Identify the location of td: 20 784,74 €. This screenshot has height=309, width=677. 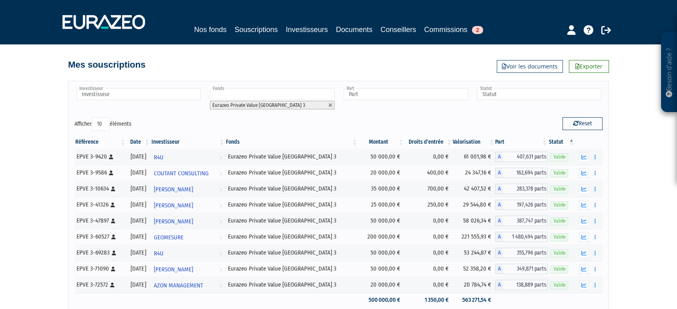
(474, 285).